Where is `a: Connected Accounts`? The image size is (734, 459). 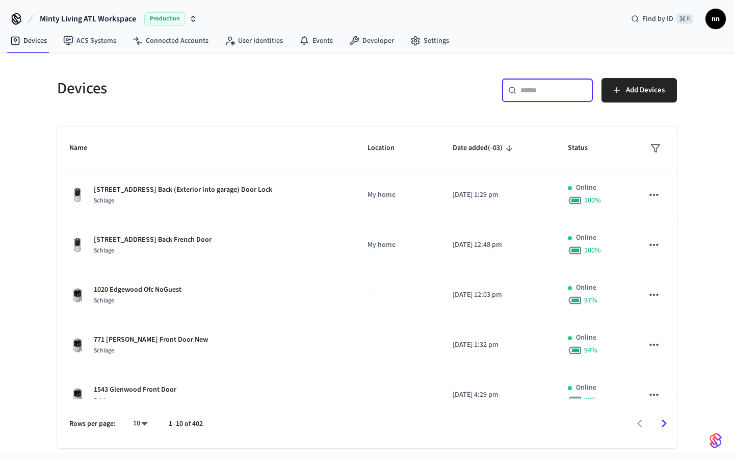 a: Connected Accounts is located at coordinates (170, 41).